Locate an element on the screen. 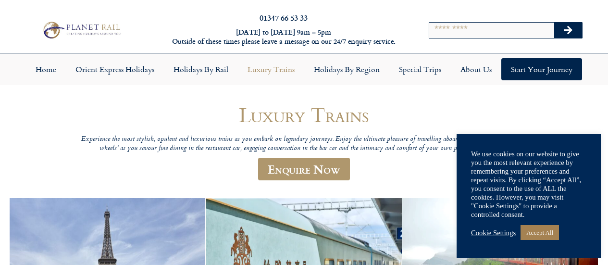 This screenshot has width=608, height=265. a: About Us is located at coordinates (475, 69).